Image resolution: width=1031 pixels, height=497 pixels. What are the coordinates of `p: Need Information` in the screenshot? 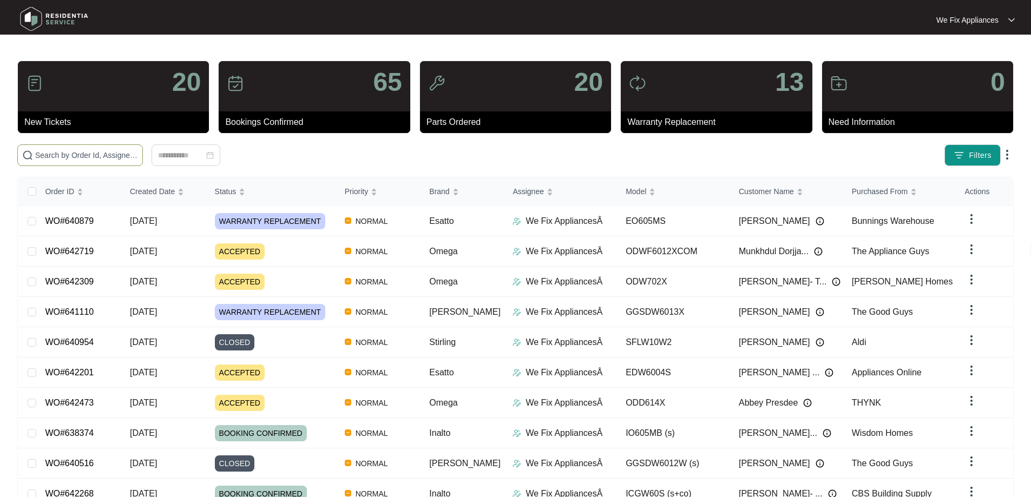 It's located at (921, 122).